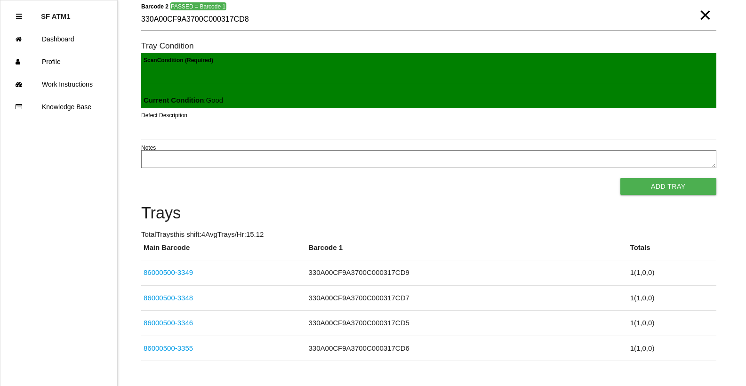  I want to click on p: SF ATM1, so click(56, 13).